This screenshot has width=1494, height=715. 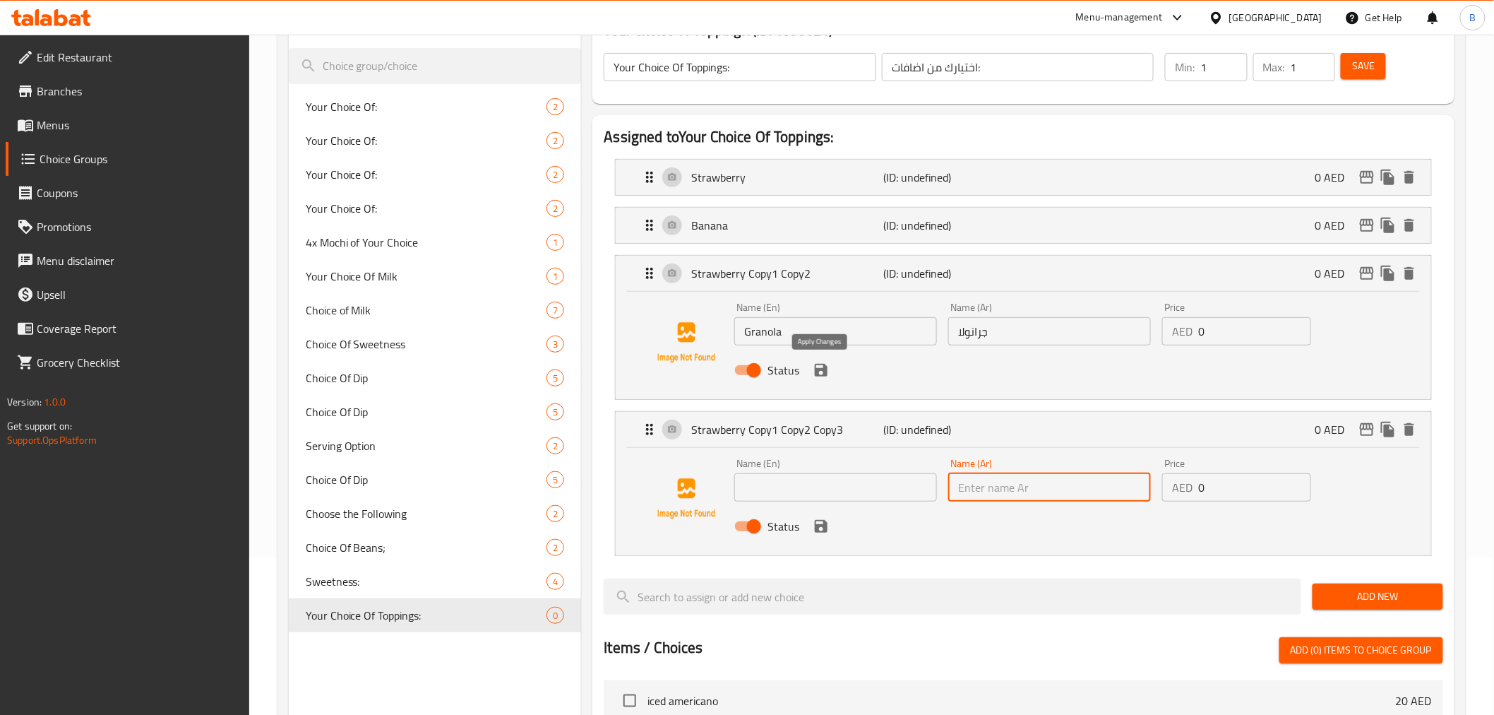 What do you see at coordinates (137, 91) in the screenshot?
I see `span: Branches` at bounding box center [137, 91].